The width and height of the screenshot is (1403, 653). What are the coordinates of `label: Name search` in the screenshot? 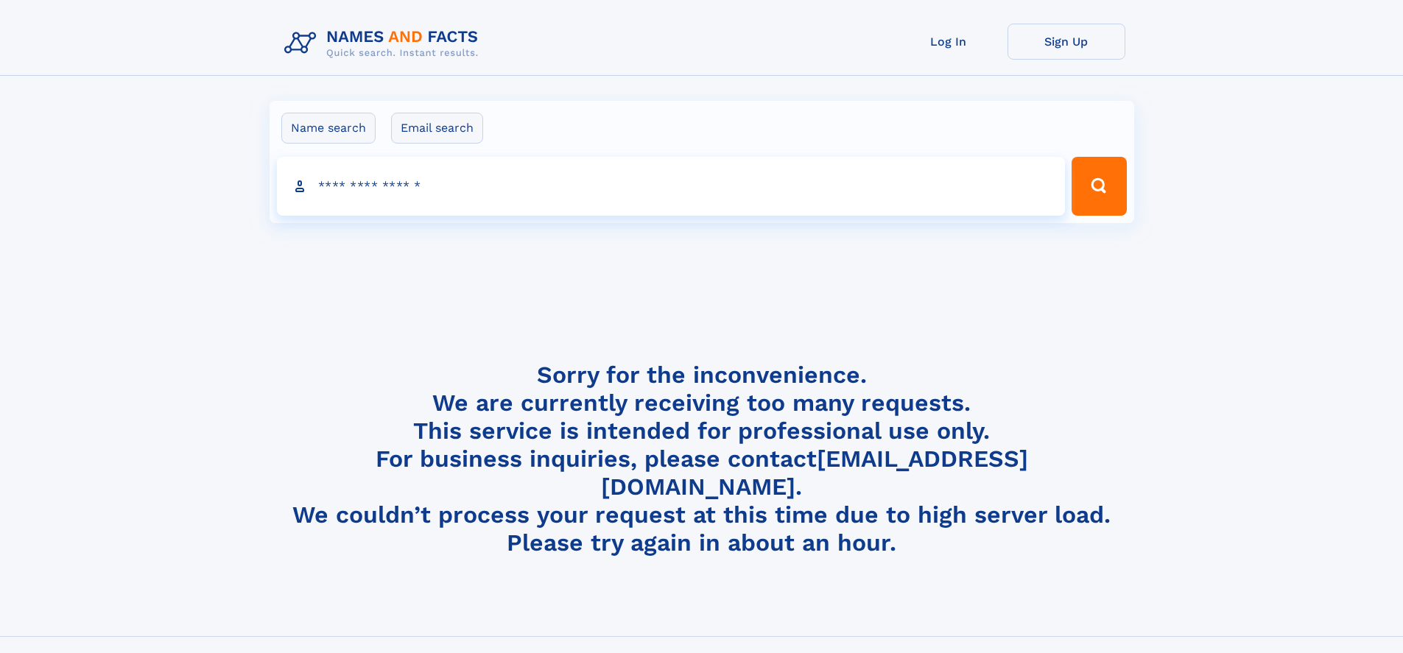 It's located at (328, 128).